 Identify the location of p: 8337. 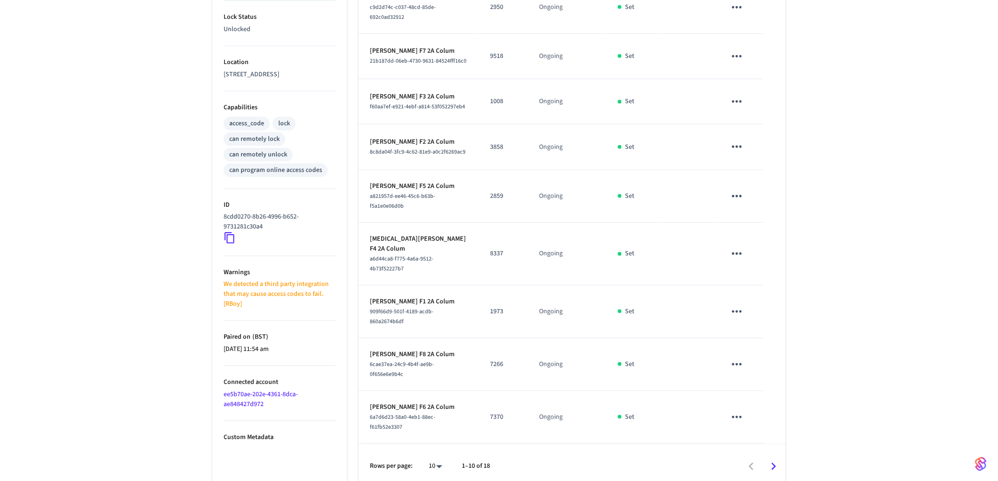
(503, 254).